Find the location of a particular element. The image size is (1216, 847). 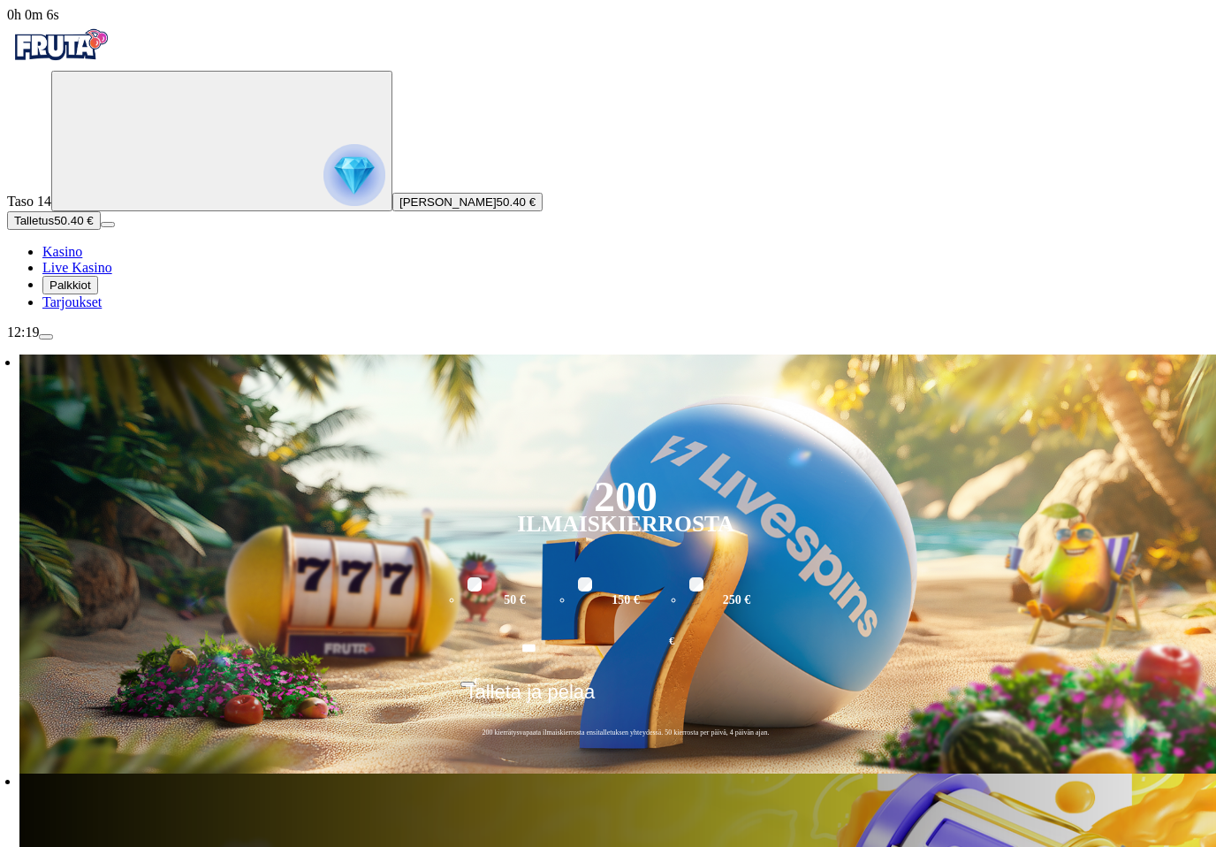

img: Fruta is located at coordinates (60, 45).